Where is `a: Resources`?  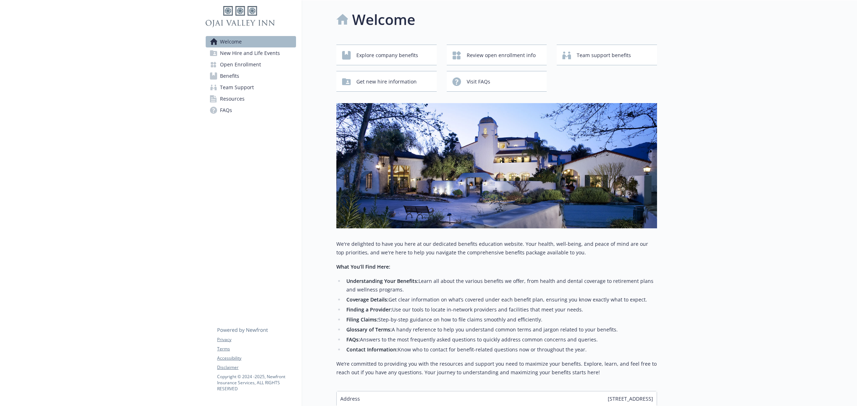 a: Resources is located at coordinates (251, 99).